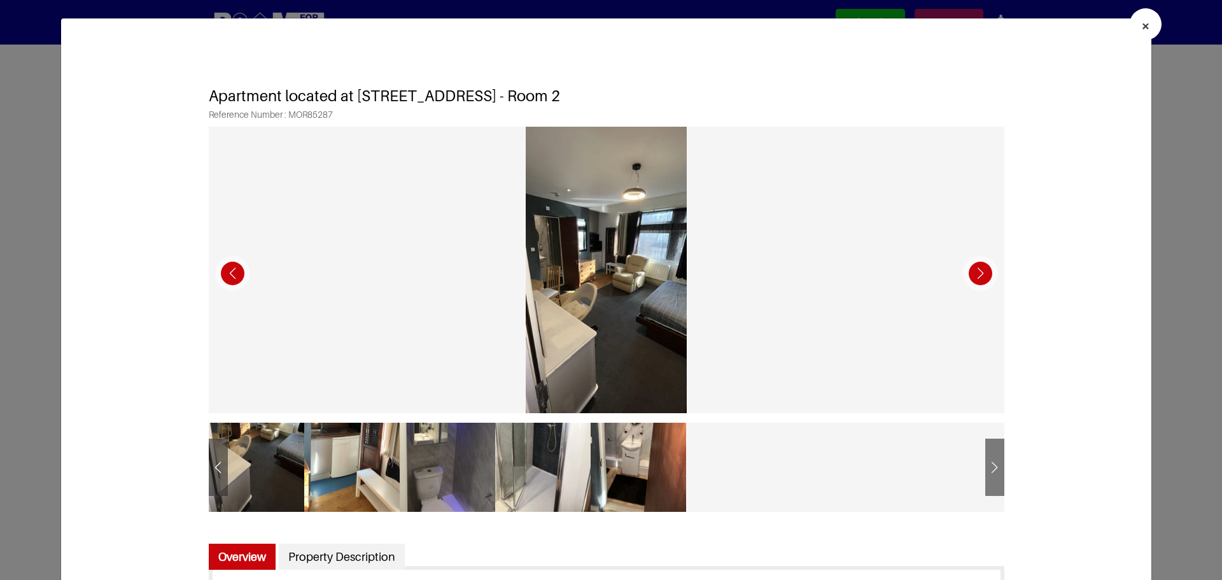 The width and height of the screenshot is (1222, 580). Describe the element at coordinates (242, 557) in the screenshot. I see `a: Overview` at that location.